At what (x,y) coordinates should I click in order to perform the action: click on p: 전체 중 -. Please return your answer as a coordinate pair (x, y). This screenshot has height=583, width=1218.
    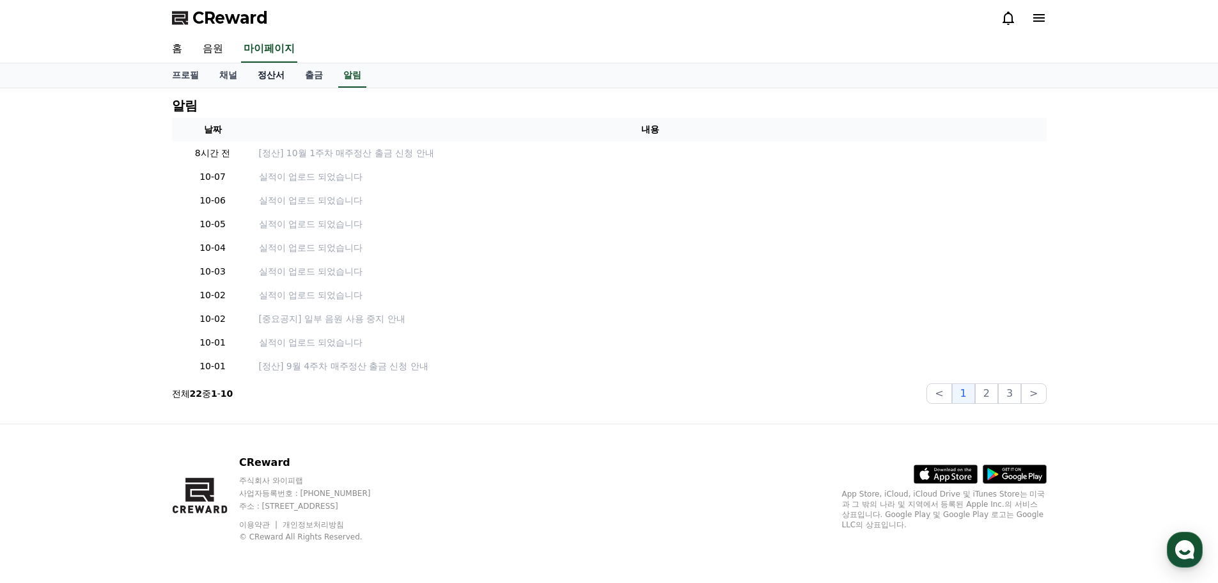
    Looking at the image, I should click on (203, 393).